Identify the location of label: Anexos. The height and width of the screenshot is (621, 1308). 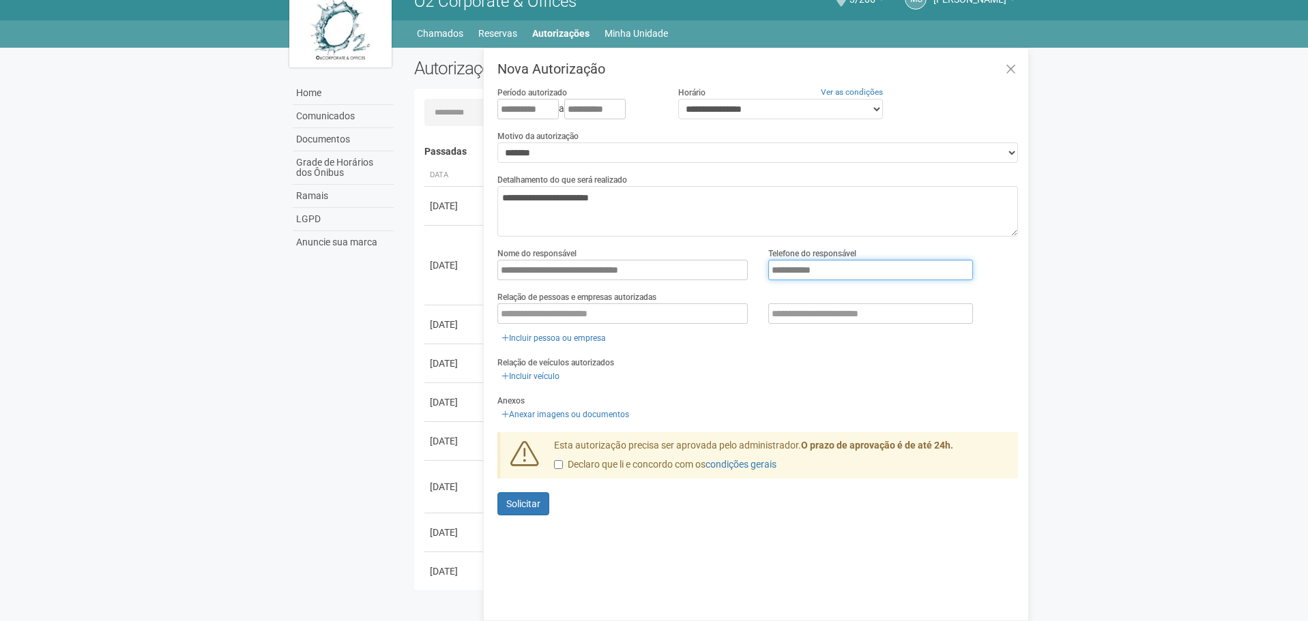
(511, 401).